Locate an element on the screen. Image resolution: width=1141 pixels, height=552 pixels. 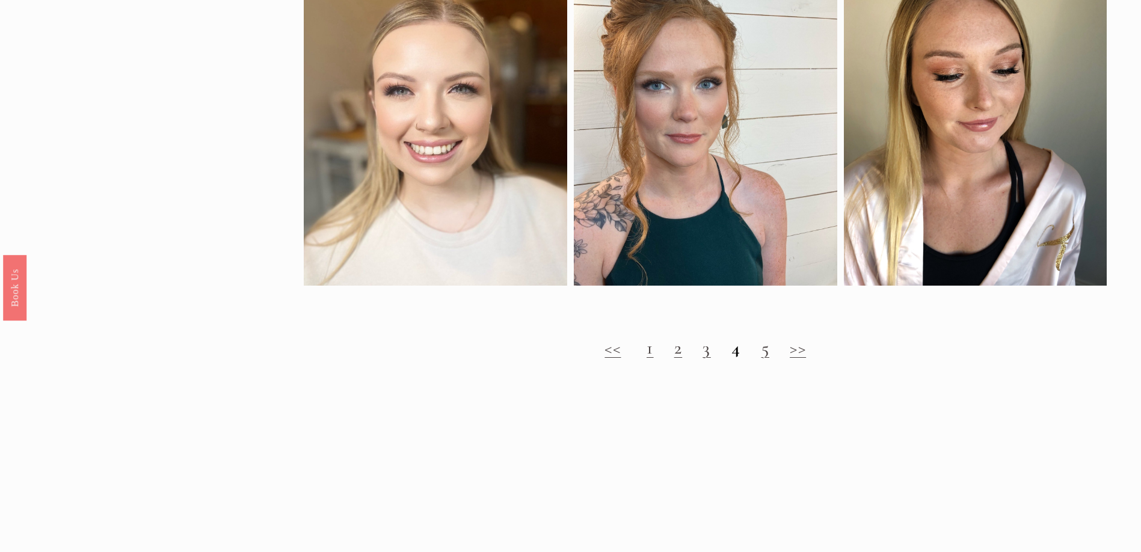
strong: 4 is located at coordinates (736, 348).